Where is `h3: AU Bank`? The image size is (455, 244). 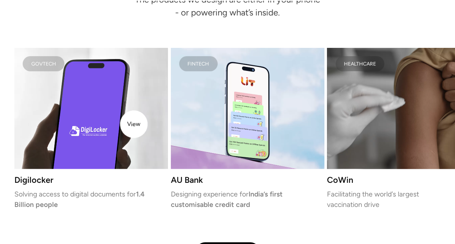
h3: AU Bank is located at coordinates (242, 180).